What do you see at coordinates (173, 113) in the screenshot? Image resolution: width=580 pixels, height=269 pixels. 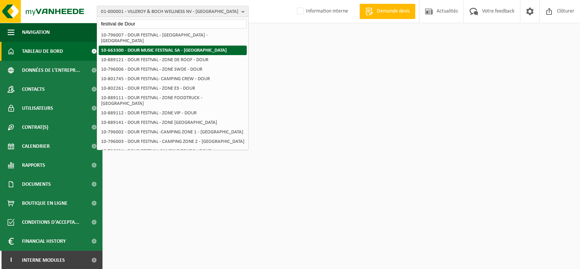 I see `li: 10-889112 - DOUR FESTIVAL - ZONE VIP - DOUR` at bounding box center [173, 113].